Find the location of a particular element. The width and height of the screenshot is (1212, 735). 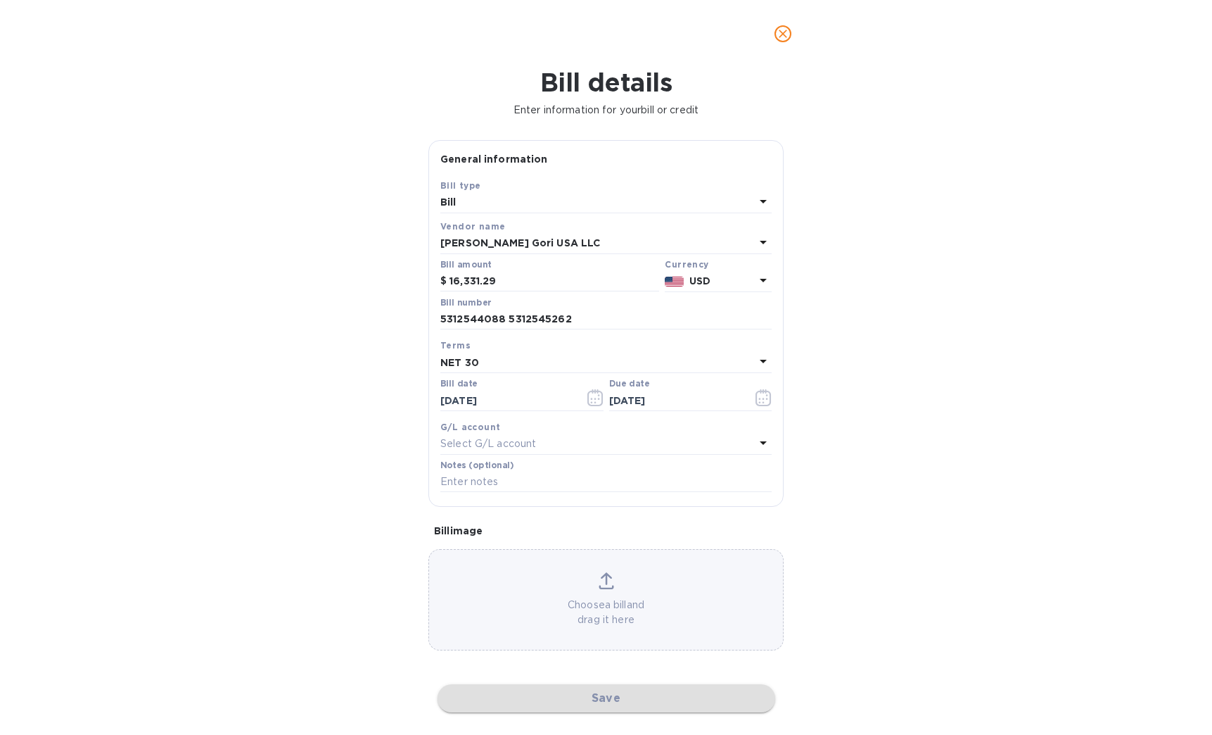

p: Enter information for your bill or credit is located at coordinates (606, 110).